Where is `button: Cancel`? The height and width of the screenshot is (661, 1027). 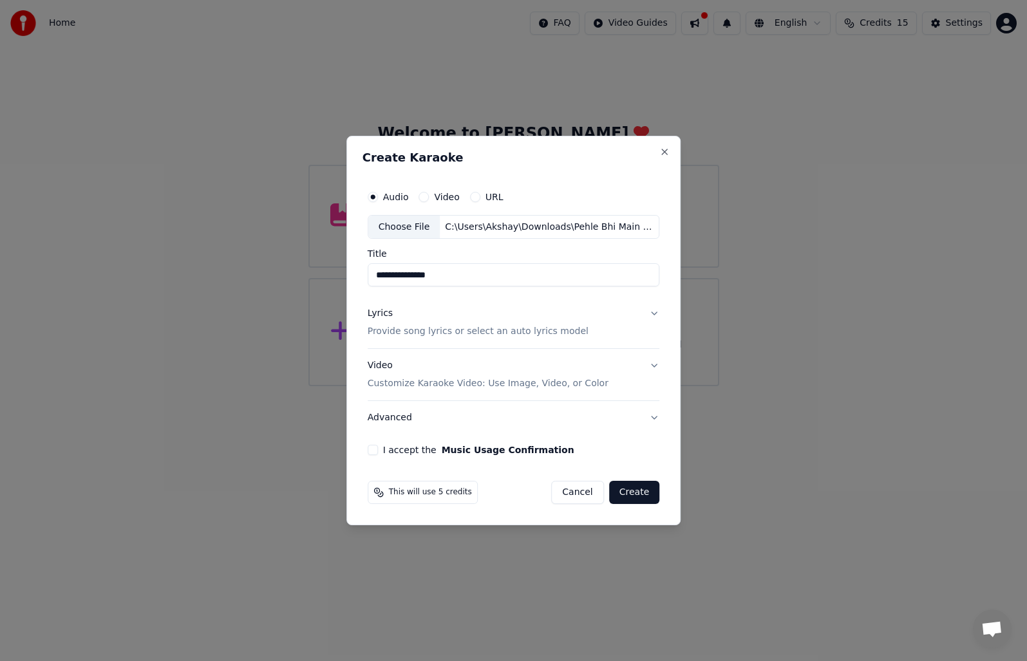
button: Cancel is located at coordinates (577, 493).